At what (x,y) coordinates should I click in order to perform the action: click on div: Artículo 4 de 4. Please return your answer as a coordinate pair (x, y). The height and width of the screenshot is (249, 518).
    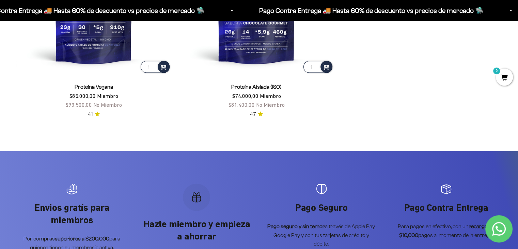
    Looking at the image, I should click on (446, 211).